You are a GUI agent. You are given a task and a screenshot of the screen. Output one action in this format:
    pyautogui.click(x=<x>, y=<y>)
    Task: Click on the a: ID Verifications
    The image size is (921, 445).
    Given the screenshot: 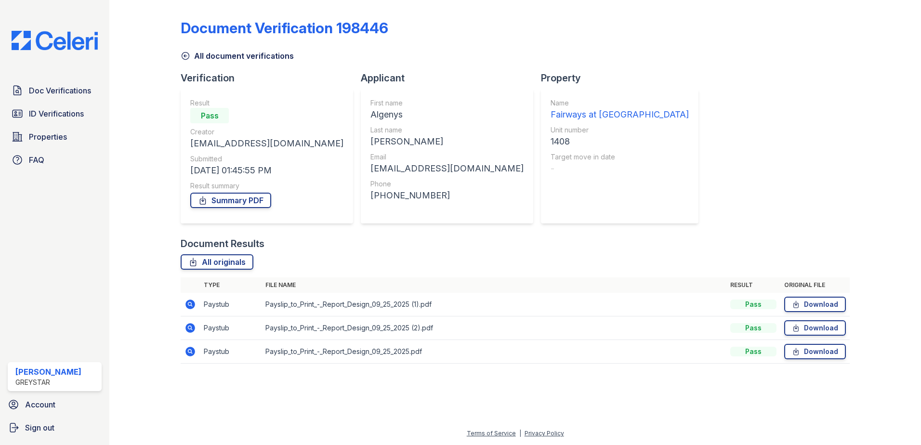 What is the action you would take?
    pyautogui.click(x=54, y=114)
    